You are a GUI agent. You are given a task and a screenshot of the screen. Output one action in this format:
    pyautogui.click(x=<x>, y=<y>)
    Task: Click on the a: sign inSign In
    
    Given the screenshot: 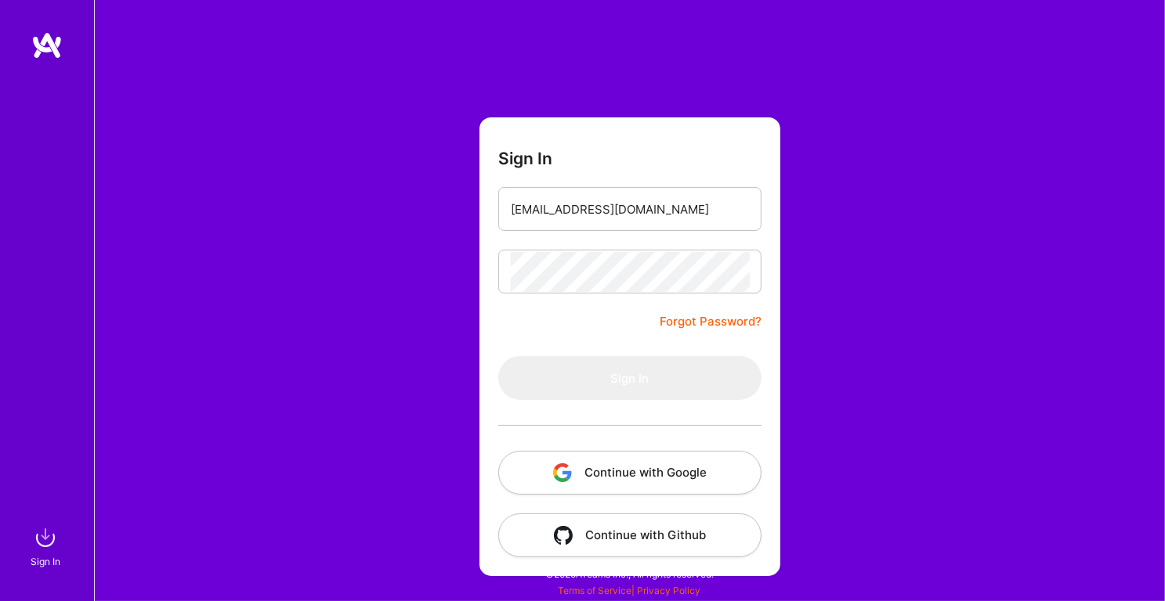 What is the action you would take?
    pyautogui.click(x=47, y=546)
    